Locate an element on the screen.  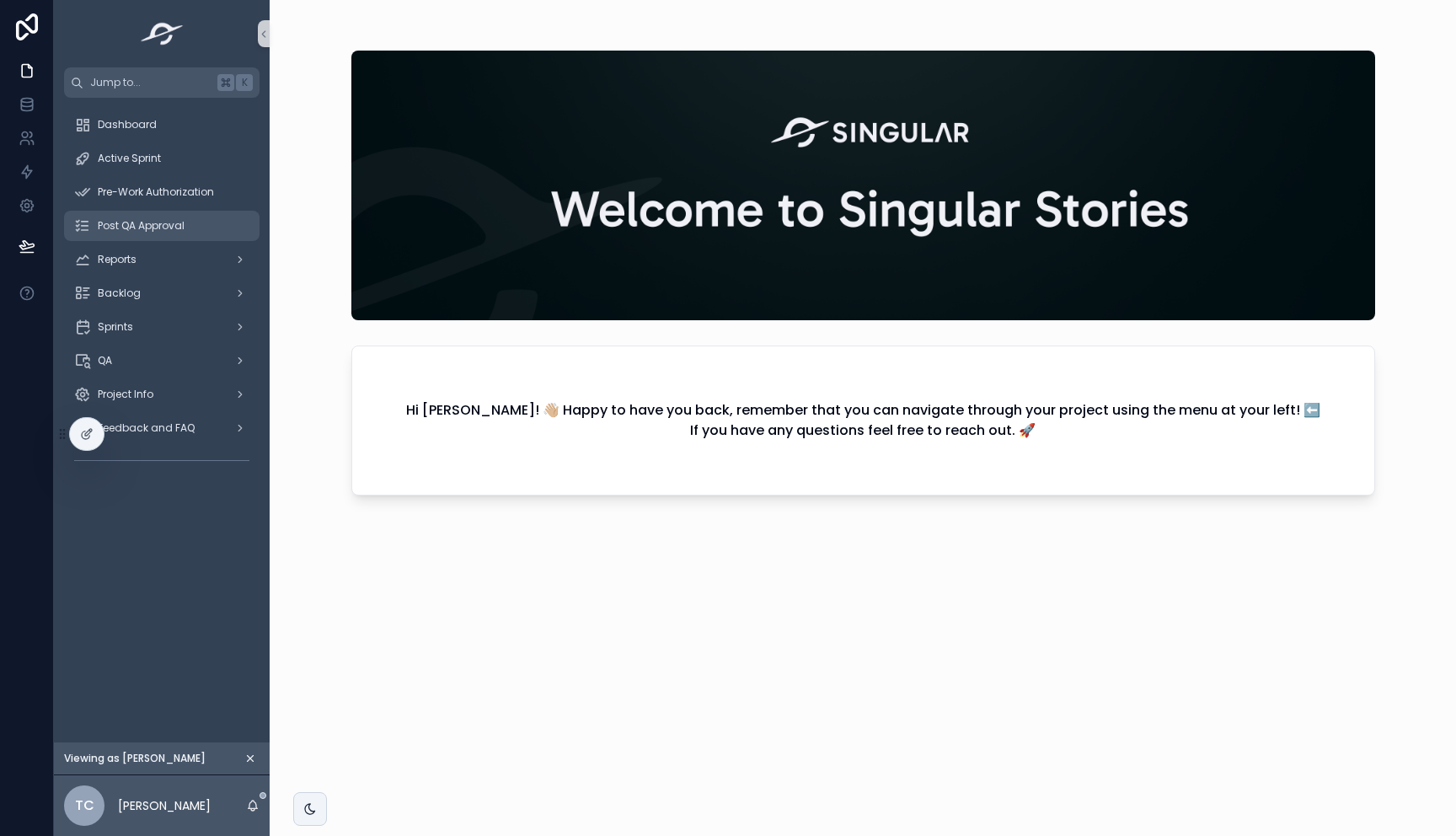
a: Sprints is located at coordinates (161, 327).